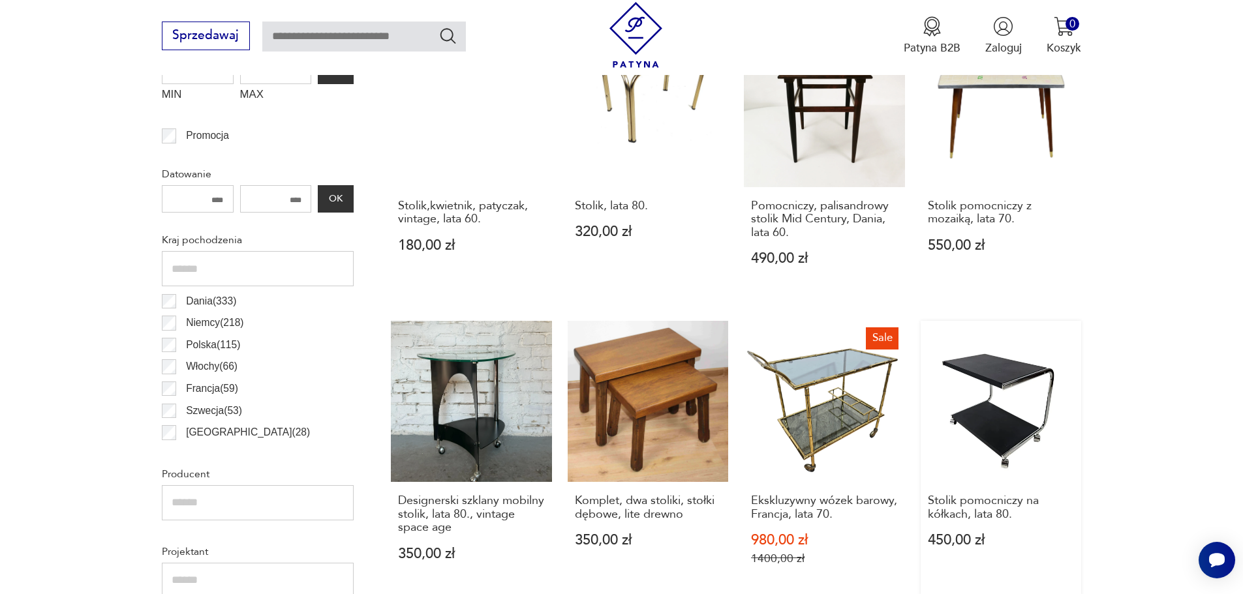 The height and width of the screenshot is (594, 1243). What do you see at coordinates (258, 552) in the screenshot?
I see `p: Projektant` at bounding box center [258, 552].